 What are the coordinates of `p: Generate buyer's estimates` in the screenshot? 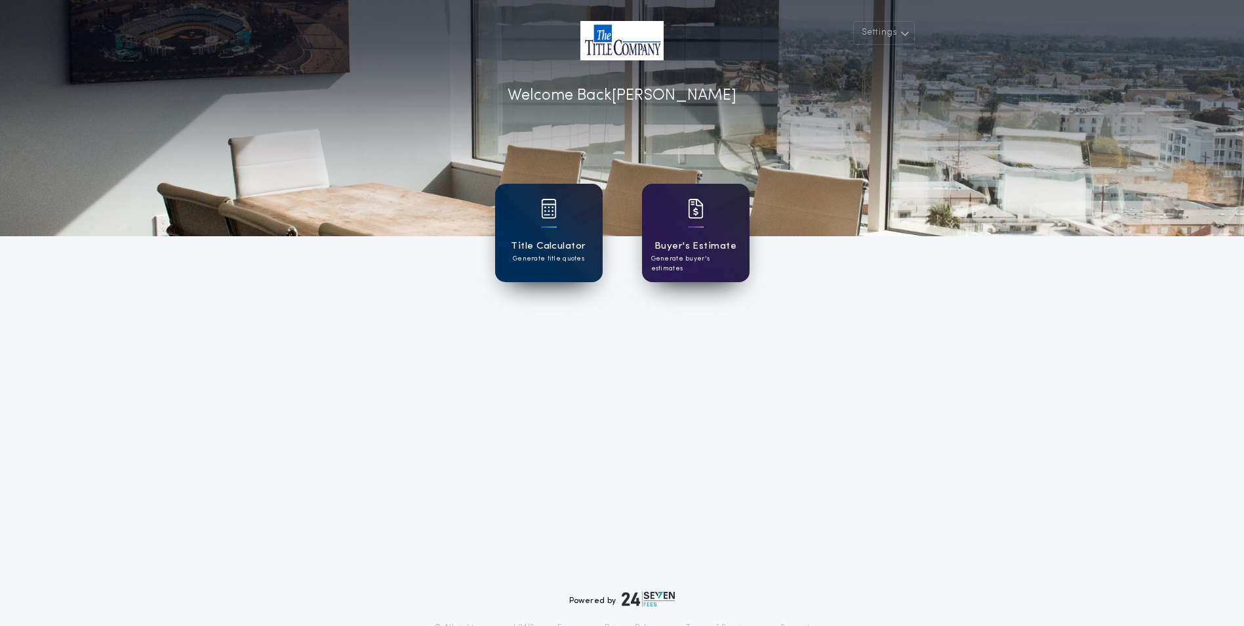 It's located at (696, 264).